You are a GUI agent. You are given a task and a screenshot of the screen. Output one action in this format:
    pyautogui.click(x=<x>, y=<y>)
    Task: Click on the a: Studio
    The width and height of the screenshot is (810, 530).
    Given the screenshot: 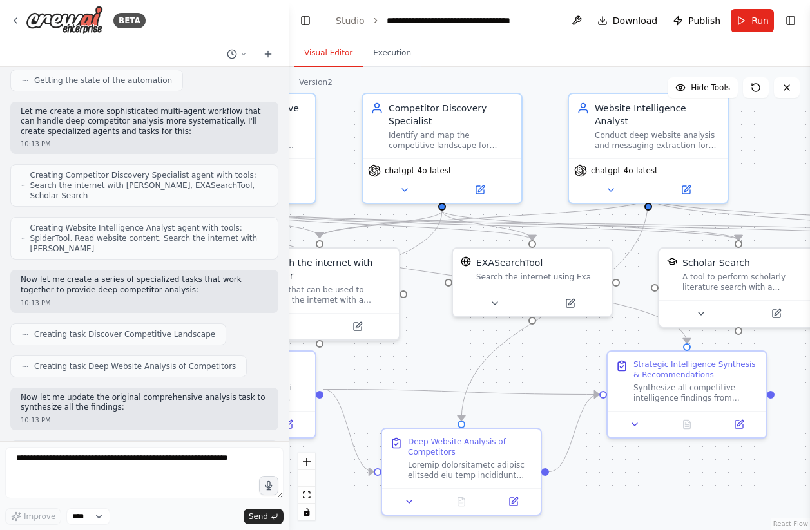 What is the action you would take?
    pyautogui.click(x=350, y=21)
    